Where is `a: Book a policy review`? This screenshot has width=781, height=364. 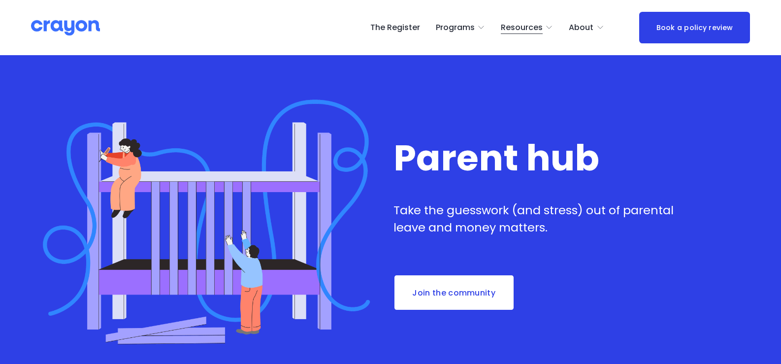 a: Book a policy review is located at coordinates (694, 28).